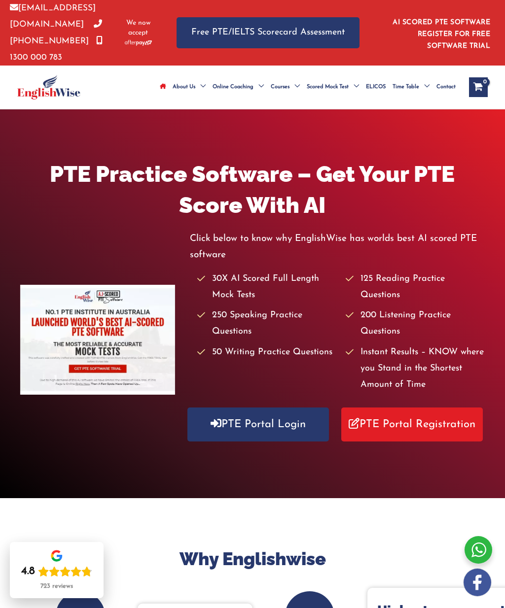  Describe the element at coordinates (98, 340) in the screenshot. I see `img: pte-institute-main` at that location.